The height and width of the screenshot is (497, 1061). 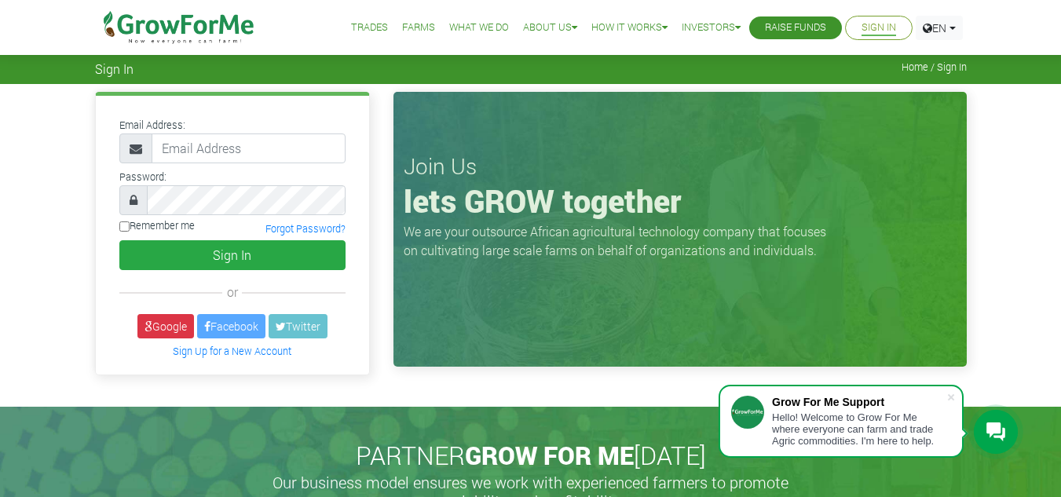 What do you see at coordinates (232, 351) in the screenshot?
I see `a: Sign Up for a New Account` at bounding box center [232, 351].